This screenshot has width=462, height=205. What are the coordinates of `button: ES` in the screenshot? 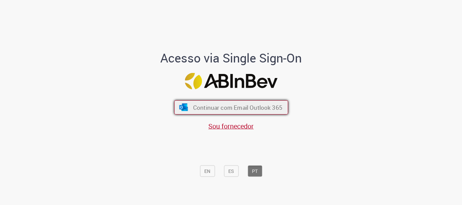 It's located at (231, 172).